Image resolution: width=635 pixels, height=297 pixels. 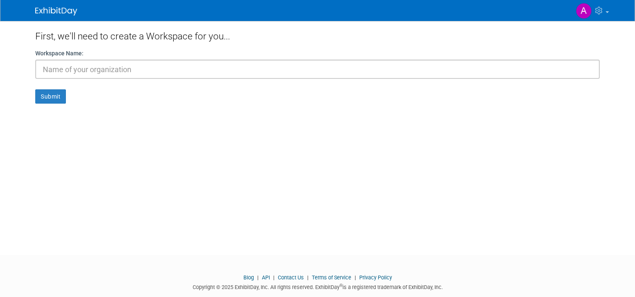 What do you see at coordinates (584, 11) in the screenshot?
I see `img: Alexandra Verhoef` at bounding box center [584, 11].